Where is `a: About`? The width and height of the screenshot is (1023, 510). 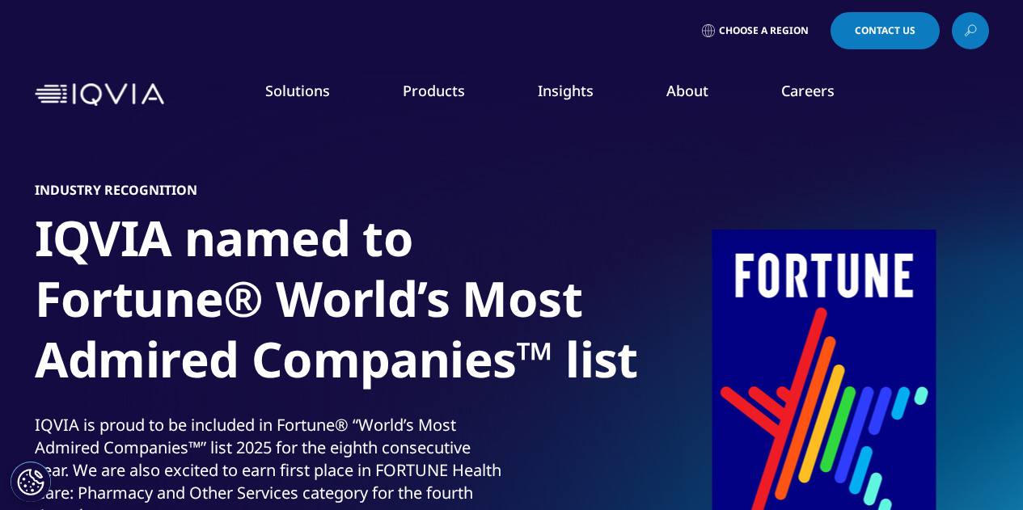
a: About is located at coordinates (687, 91).